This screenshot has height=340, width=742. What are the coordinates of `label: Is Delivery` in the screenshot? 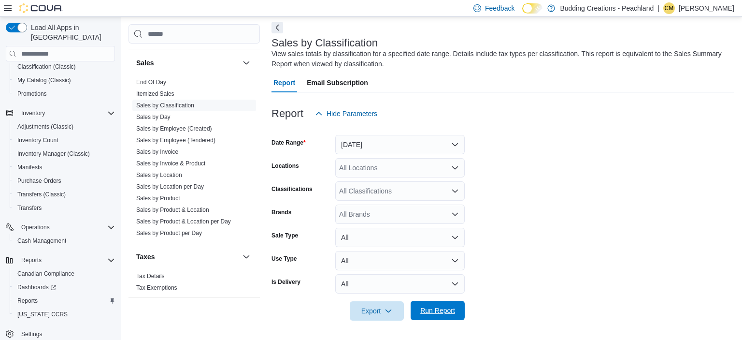 It's located at (286, 282).